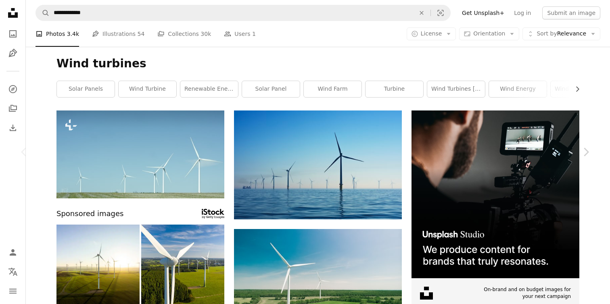 Image resolution: width=610 pixels, height=304 pixels. What do you see at coordinates (209, 89) in the screenshot?
I see `a: renewable energy` at bounding box center [209, 89].